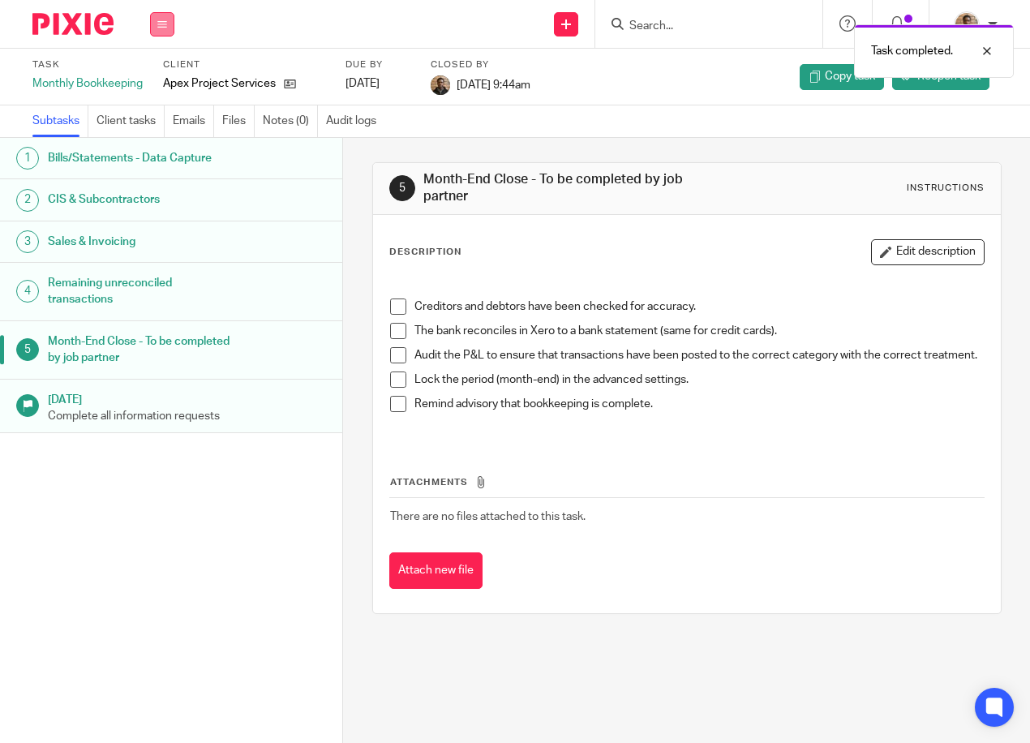 This screenshot has height=743, width=1030. I want to click on p: Complete all information requests, so click(187, 416).